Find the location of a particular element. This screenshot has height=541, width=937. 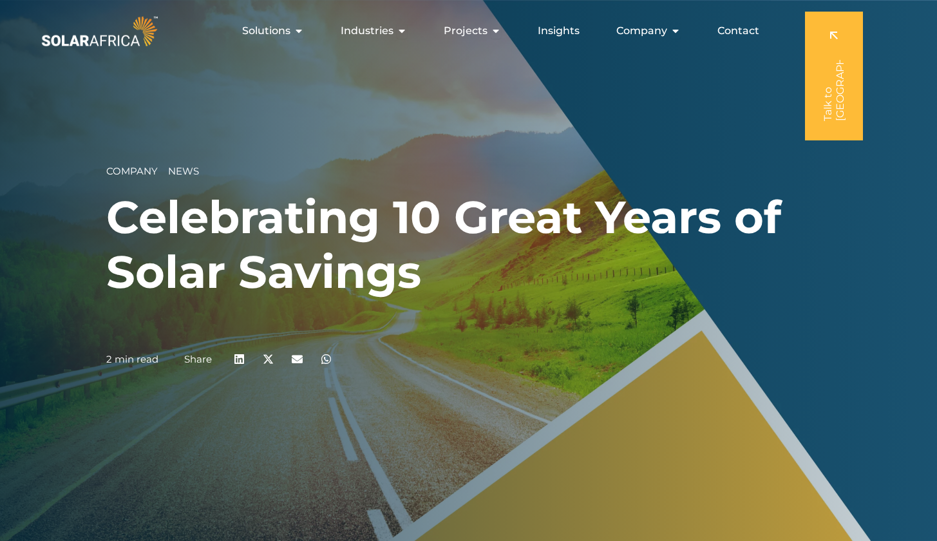

div: Share on linkedin is located at coordinates (239, 359).